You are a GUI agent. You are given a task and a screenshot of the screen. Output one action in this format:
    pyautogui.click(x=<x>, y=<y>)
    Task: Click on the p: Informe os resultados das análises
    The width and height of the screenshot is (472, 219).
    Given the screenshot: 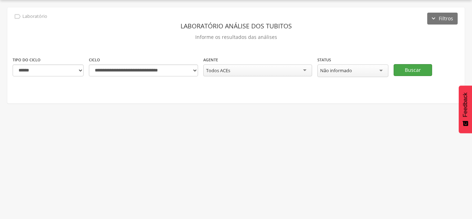 What is the action you would take?
    pyautogui.click(x=236, y=37)
    